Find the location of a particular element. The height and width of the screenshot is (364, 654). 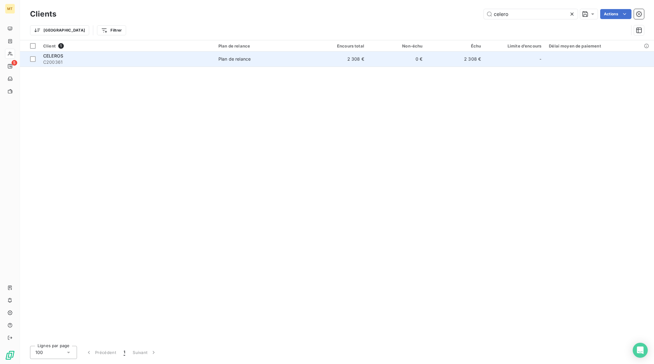

div: Non-échu is located at coordinates (397, 46).